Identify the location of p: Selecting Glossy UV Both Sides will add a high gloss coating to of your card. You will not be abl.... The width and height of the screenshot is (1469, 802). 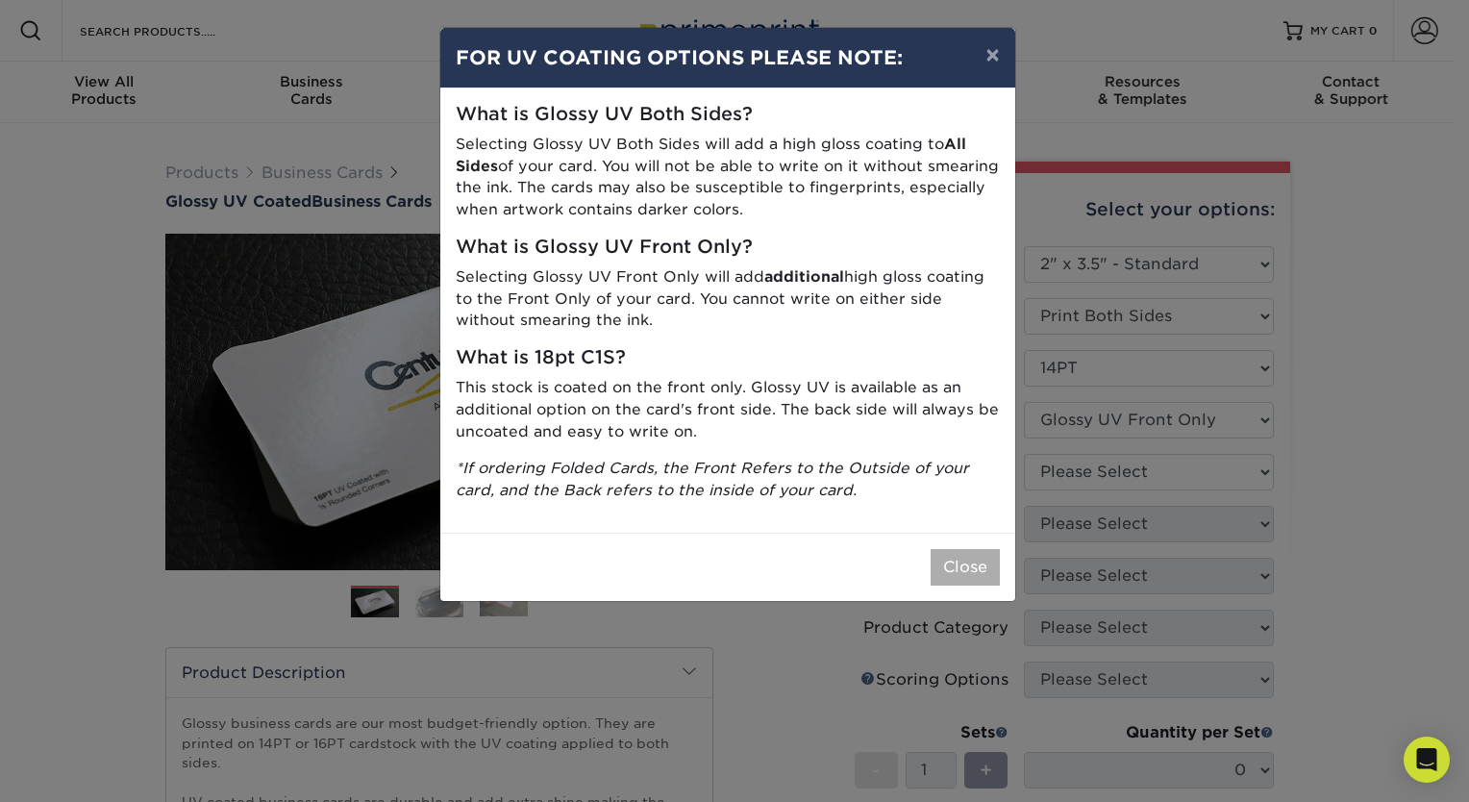
(728, 177).